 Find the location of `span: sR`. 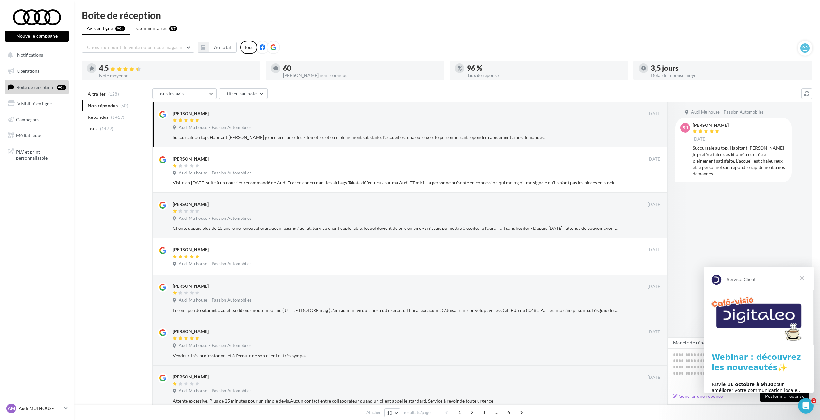

span: sR is located at coordinates (685, 128).